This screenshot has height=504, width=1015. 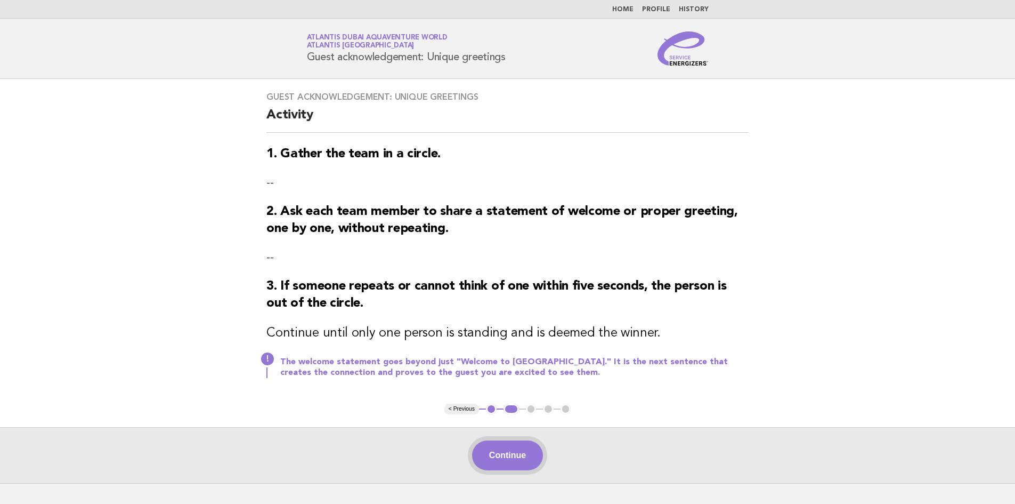 What do you see at coordinates (502, 220) in the screenshot?
I see `strong: 2. Ask each team member to share a statement of welcome or proper greeting, one by one, without r...` at bounding box center [502, 220].